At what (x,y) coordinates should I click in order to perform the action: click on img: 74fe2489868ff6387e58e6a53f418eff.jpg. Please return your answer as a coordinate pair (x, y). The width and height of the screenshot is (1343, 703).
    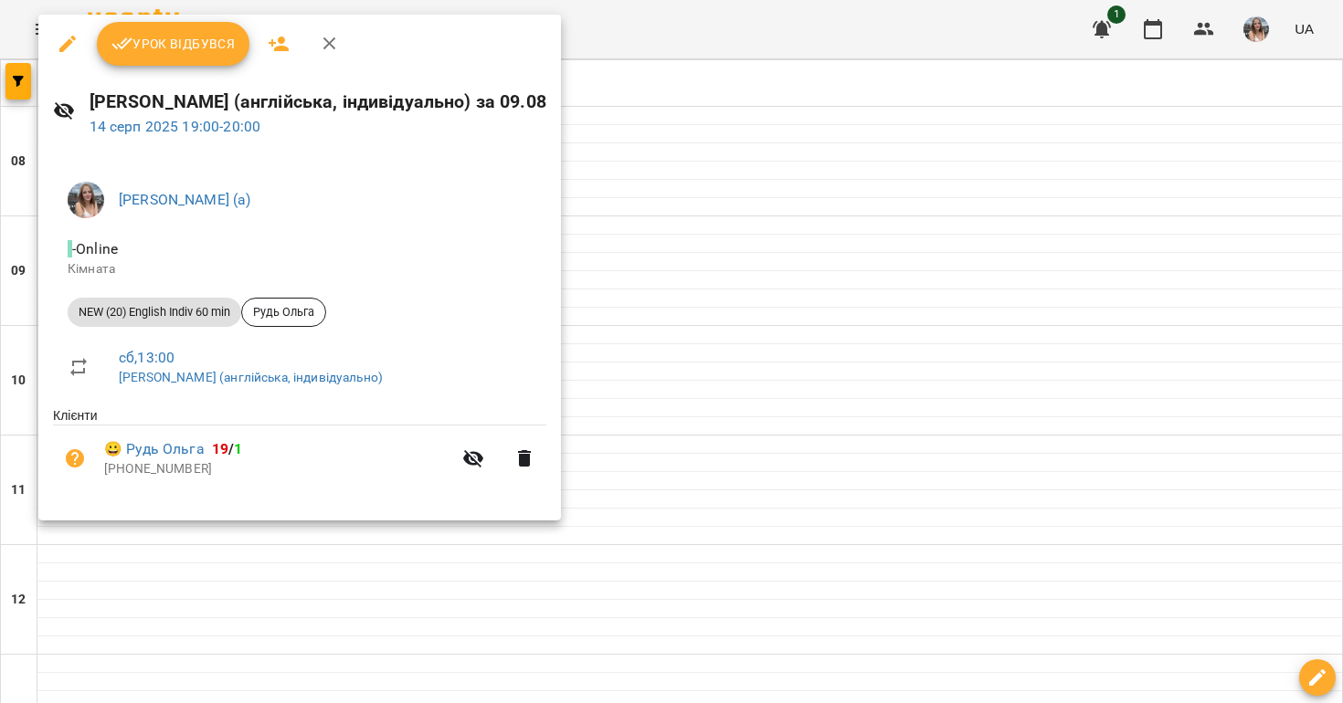
    Looking at the image, I should click on (86, 200).